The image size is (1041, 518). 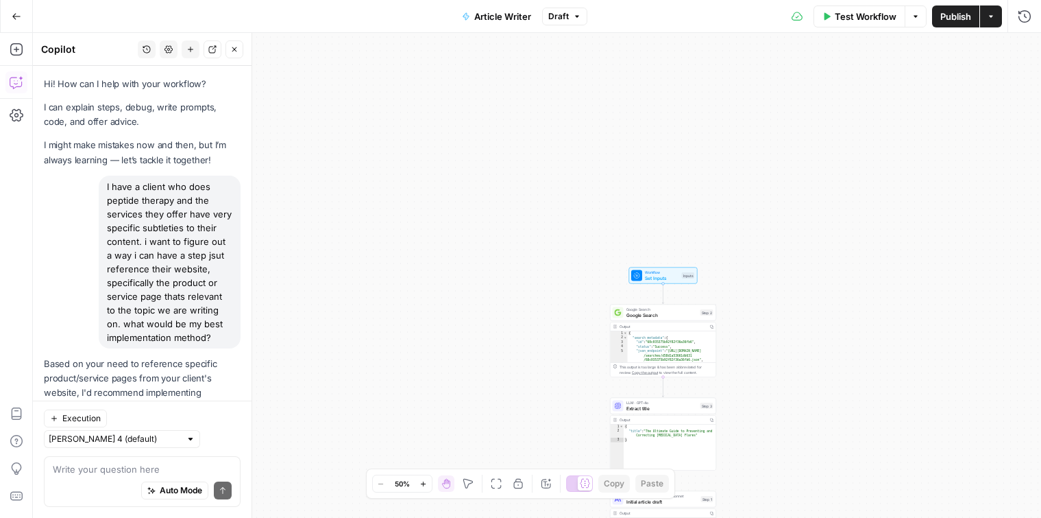 I want to click on span: Copy, so click(x=614, y=483).